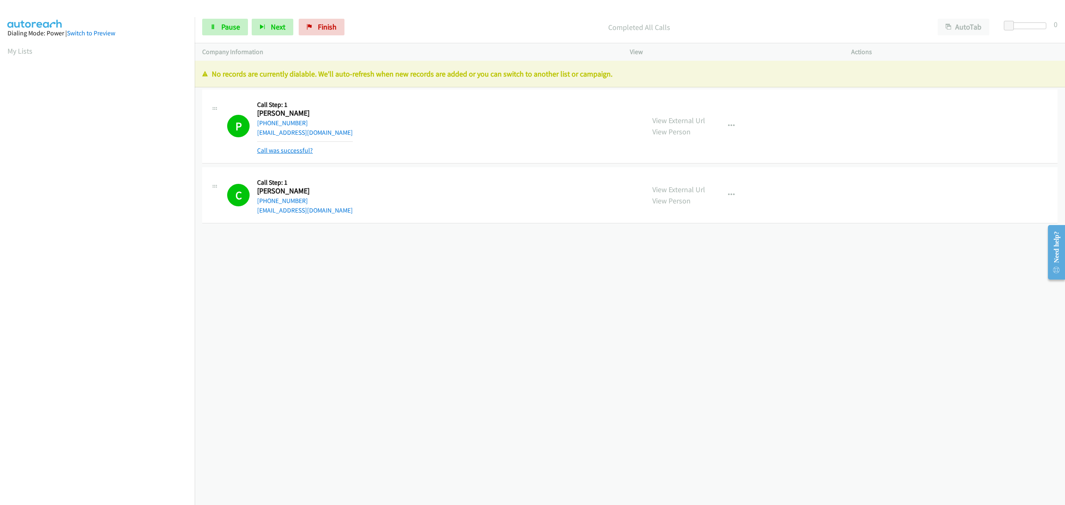  What do you see at coordinates (272, 27) in the screenshot?
I see `button: Next` at bounding box center [272, 27].